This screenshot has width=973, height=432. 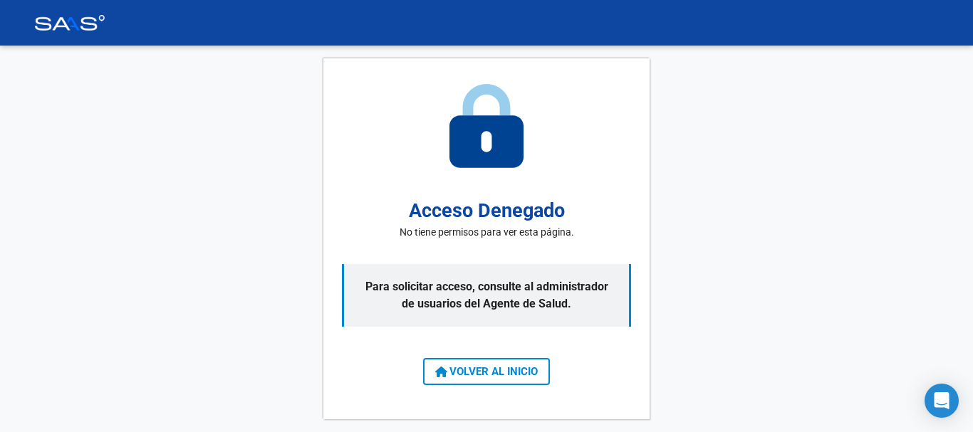 What do you see at coordinates (487, 232) in the screenshot?
I see `p: No tiene permisos para ver esta página.` at bounding box center [487, 232].